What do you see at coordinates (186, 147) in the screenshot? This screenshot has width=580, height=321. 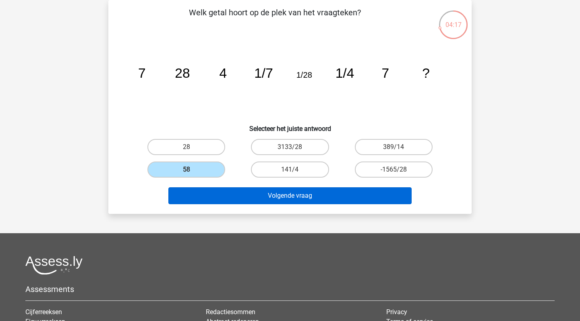 I see `label: 28` at bounding box center [186, 147].